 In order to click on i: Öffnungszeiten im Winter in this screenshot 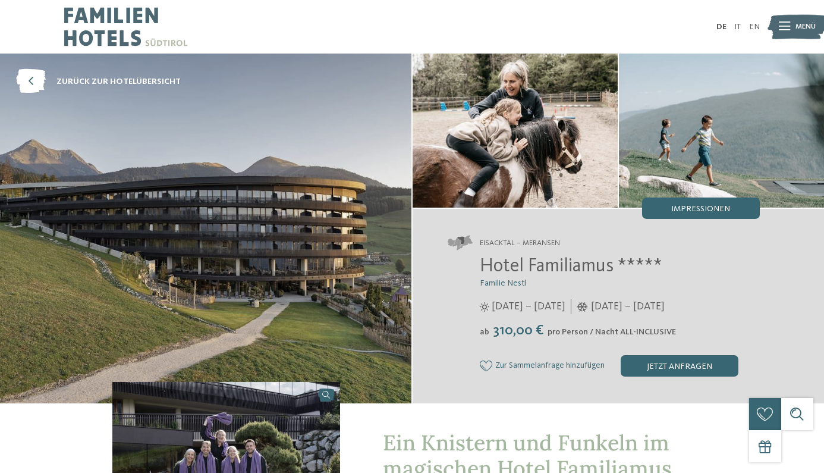, I will do `click(582, 307)`.